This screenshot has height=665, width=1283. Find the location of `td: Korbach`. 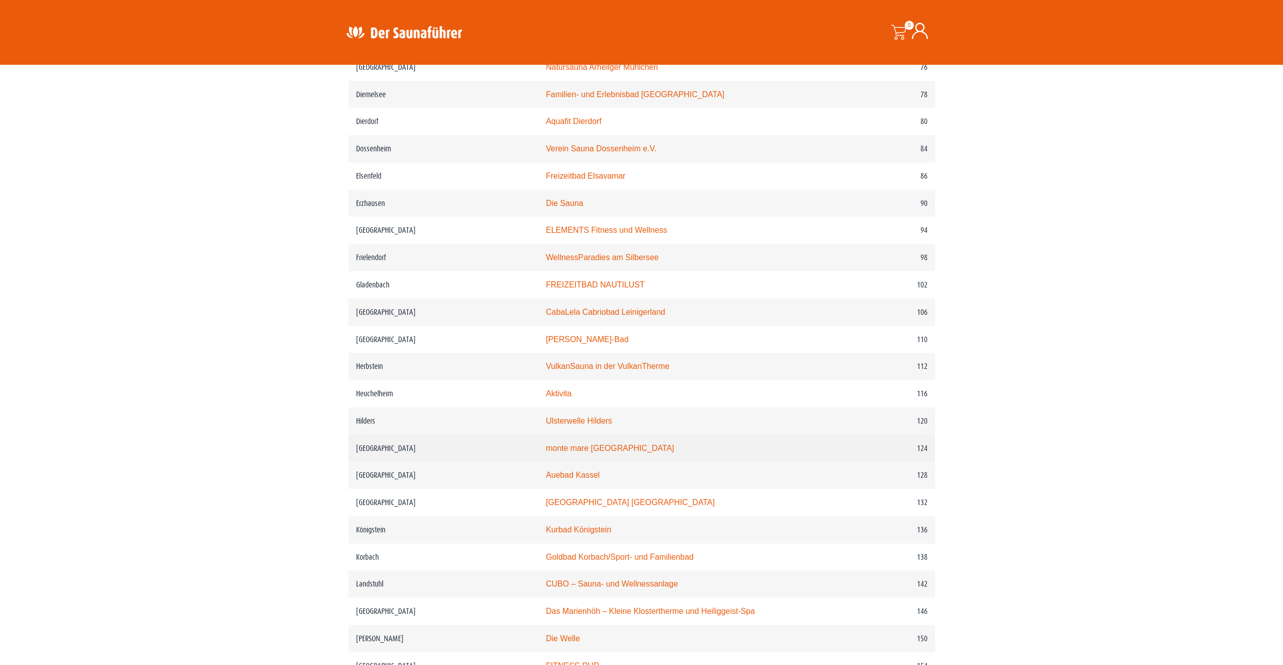

td: Korbach is located at coordinates (444, 557).